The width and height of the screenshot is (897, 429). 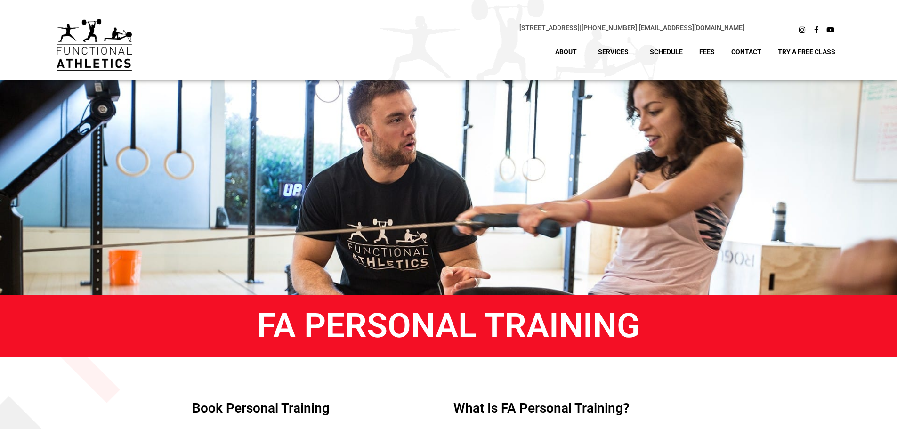 What do you see at coordinates (318, 408) in the screenshot?
I see `h4: Book Personal Training` at bounding box center [318, 408].